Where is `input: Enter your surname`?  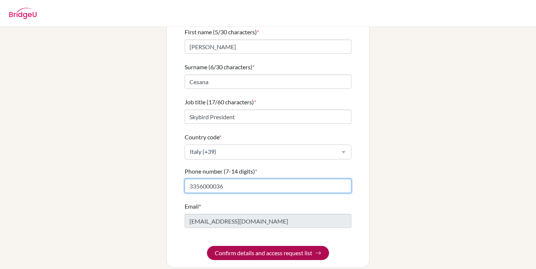 input: Enter your surname is located at coordinates (268, 82).